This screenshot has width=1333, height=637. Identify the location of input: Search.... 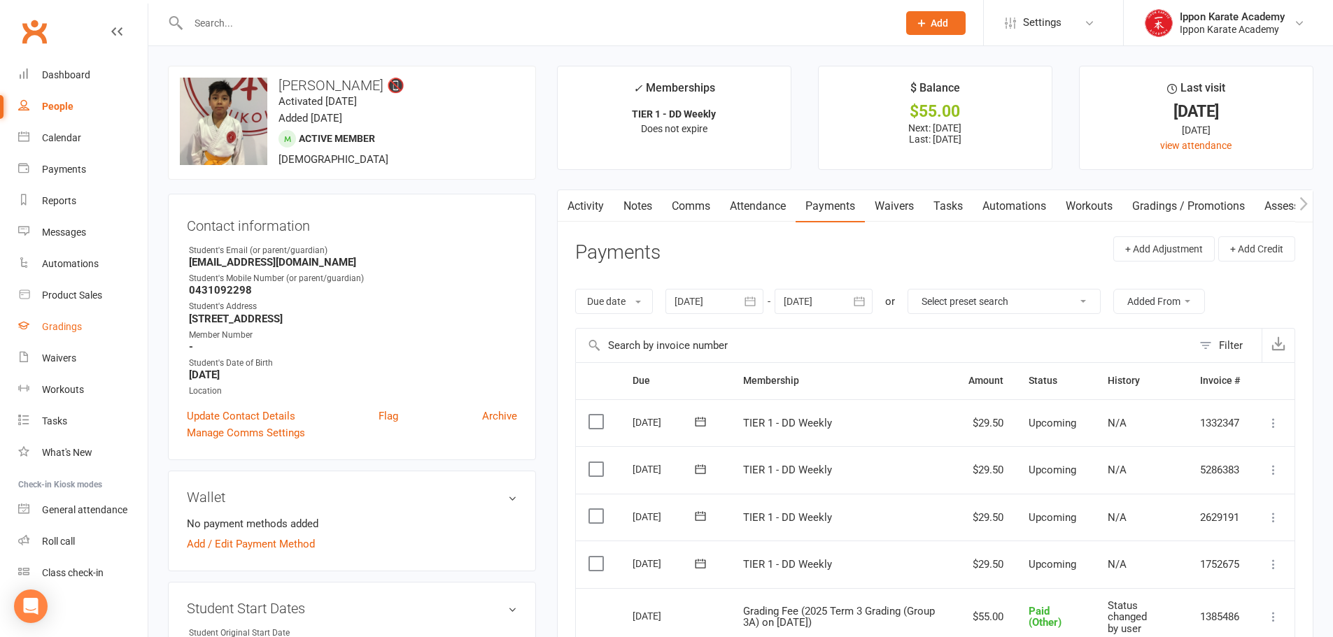
(536, 23).